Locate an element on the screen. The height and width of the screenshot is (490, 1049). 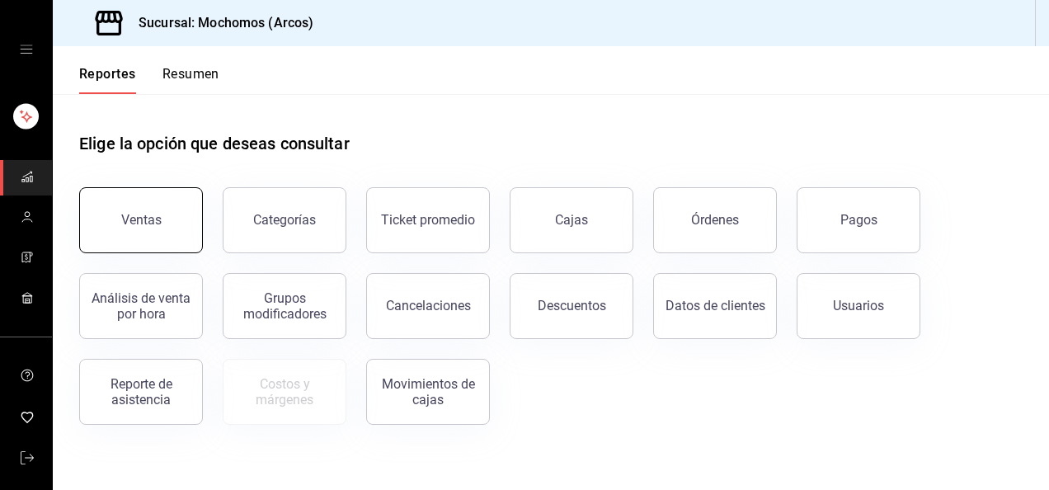
button: Ticket promedio is located at coordinates (428, 220).